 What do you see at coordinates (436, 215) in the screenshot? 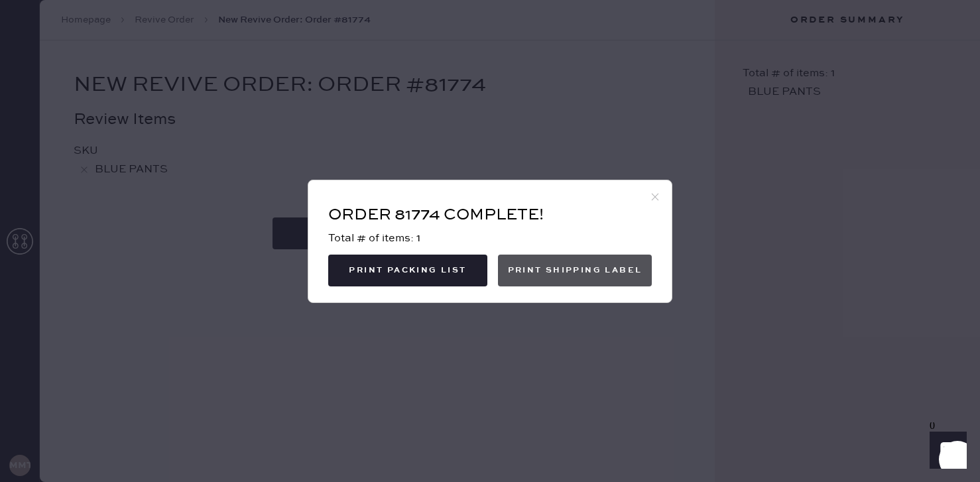
I see `span: Order 81774 Complete!` at bounding box center [436, 215].